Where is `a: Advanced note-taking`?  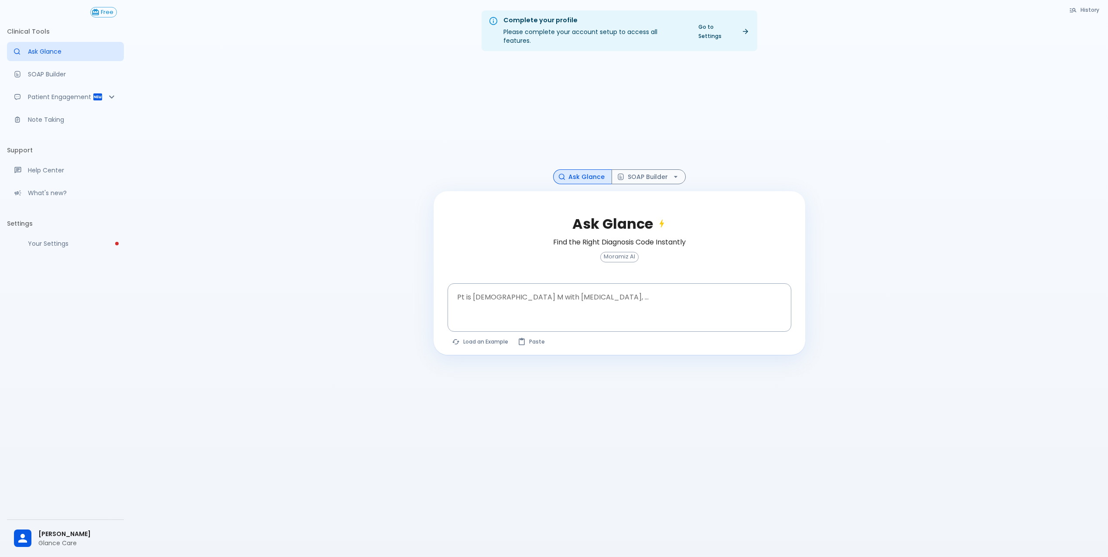
a: Advanced note-taking is located at coordinates (65, 120).